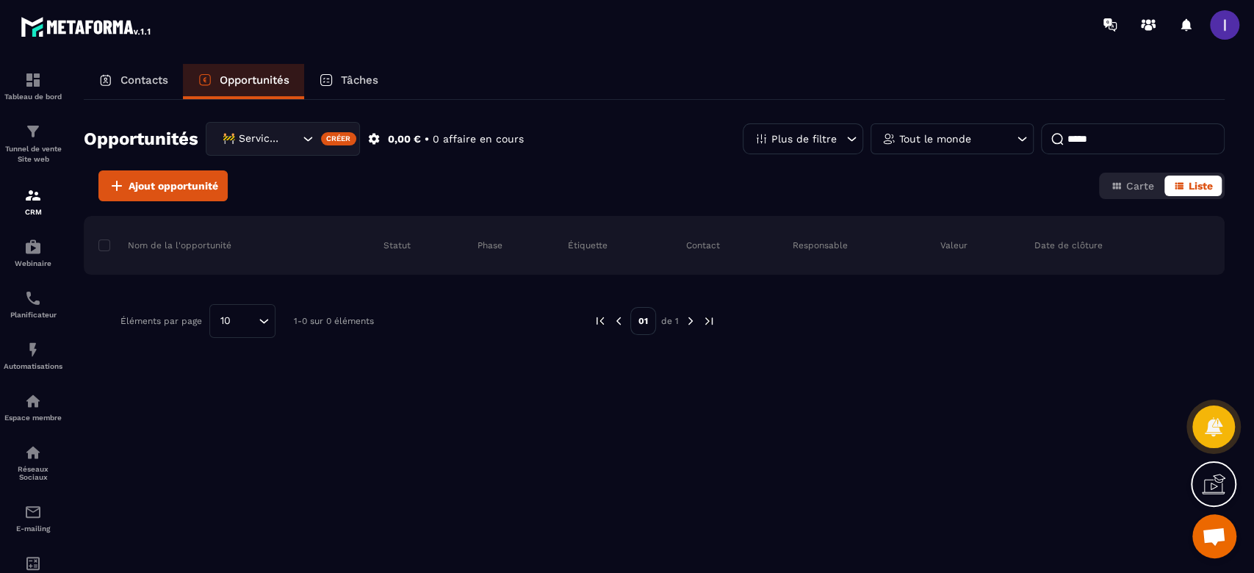 Image resolution: width=1254 pixels, height=573 pixels. Describe the element at coordinates (954, 245) in the screenshot. I see `p: Valeur` at that location.